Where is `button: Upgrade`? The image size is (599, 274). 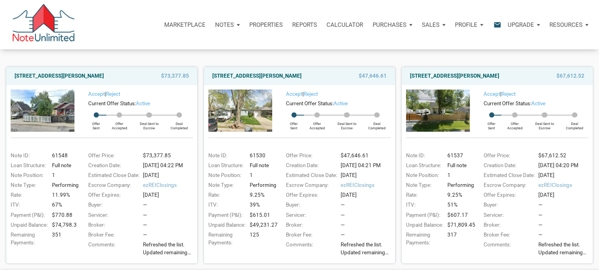 button: Upgrade is located at coordinates (524, 25).